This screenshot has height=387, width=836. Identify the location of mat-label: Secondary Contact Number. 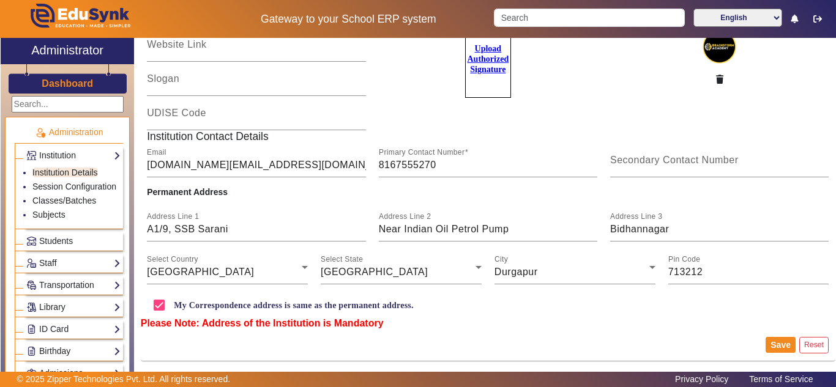
(674, 160).